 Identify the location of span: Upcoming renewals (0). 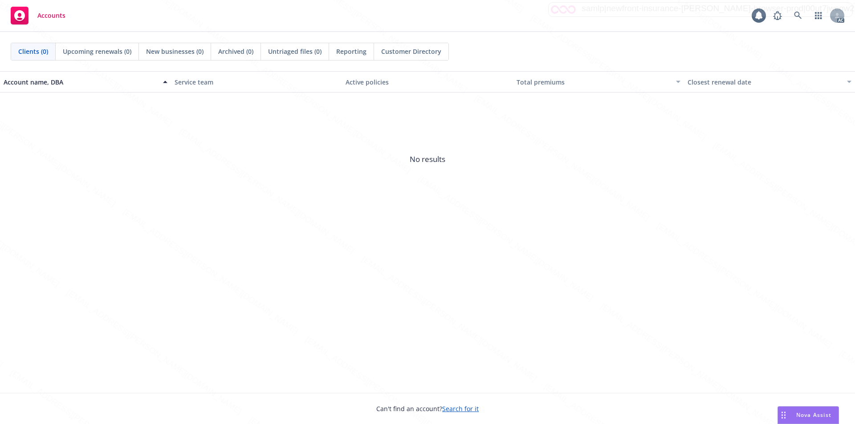
(97, 51).